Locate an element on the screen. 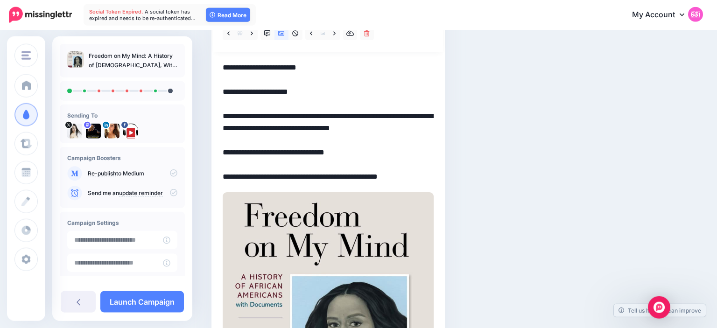 The height and width of the screenshot is (328, 717). img: 1537218439639-55706.png is located at coordinates (112, 131).